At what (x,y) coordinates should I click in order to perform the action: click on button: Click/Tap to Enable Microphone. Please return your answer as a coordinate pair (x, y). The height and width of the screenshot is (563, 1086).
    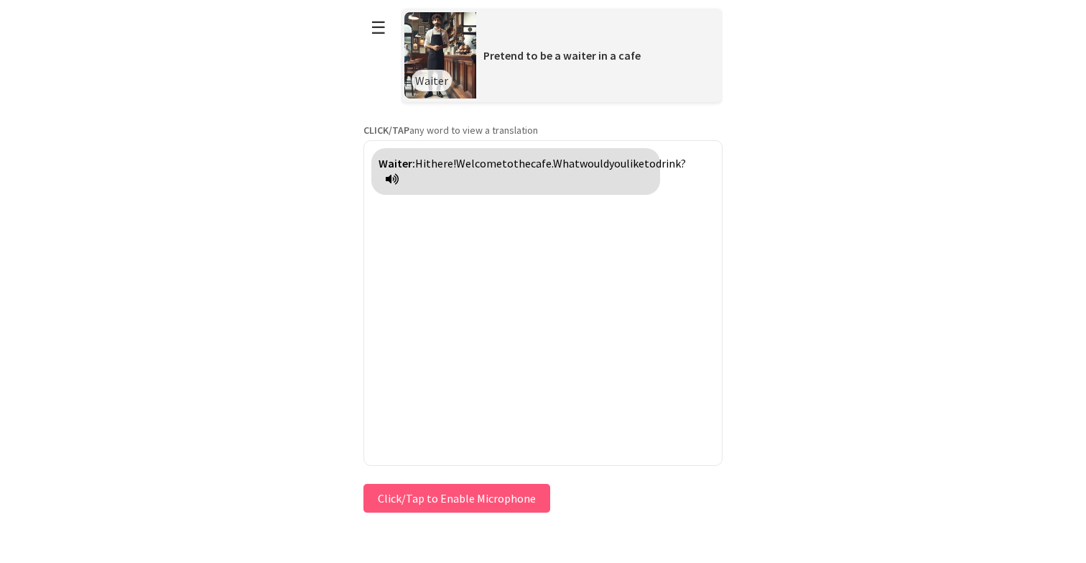
    Looking at the image, I should click on (457, 498).